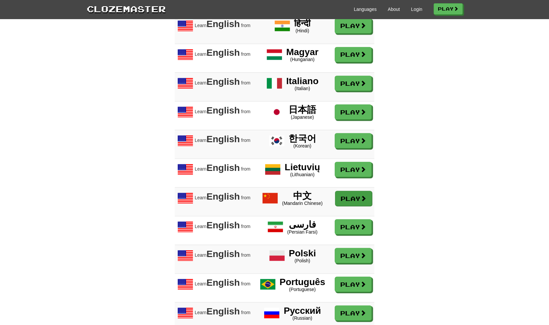 This screenshot has width=549, height=325. What do you see at coordinates (273, 169) in the screenshot?
I see `img: Lietuvių Lithuanian` at bounding box center [273, 169].